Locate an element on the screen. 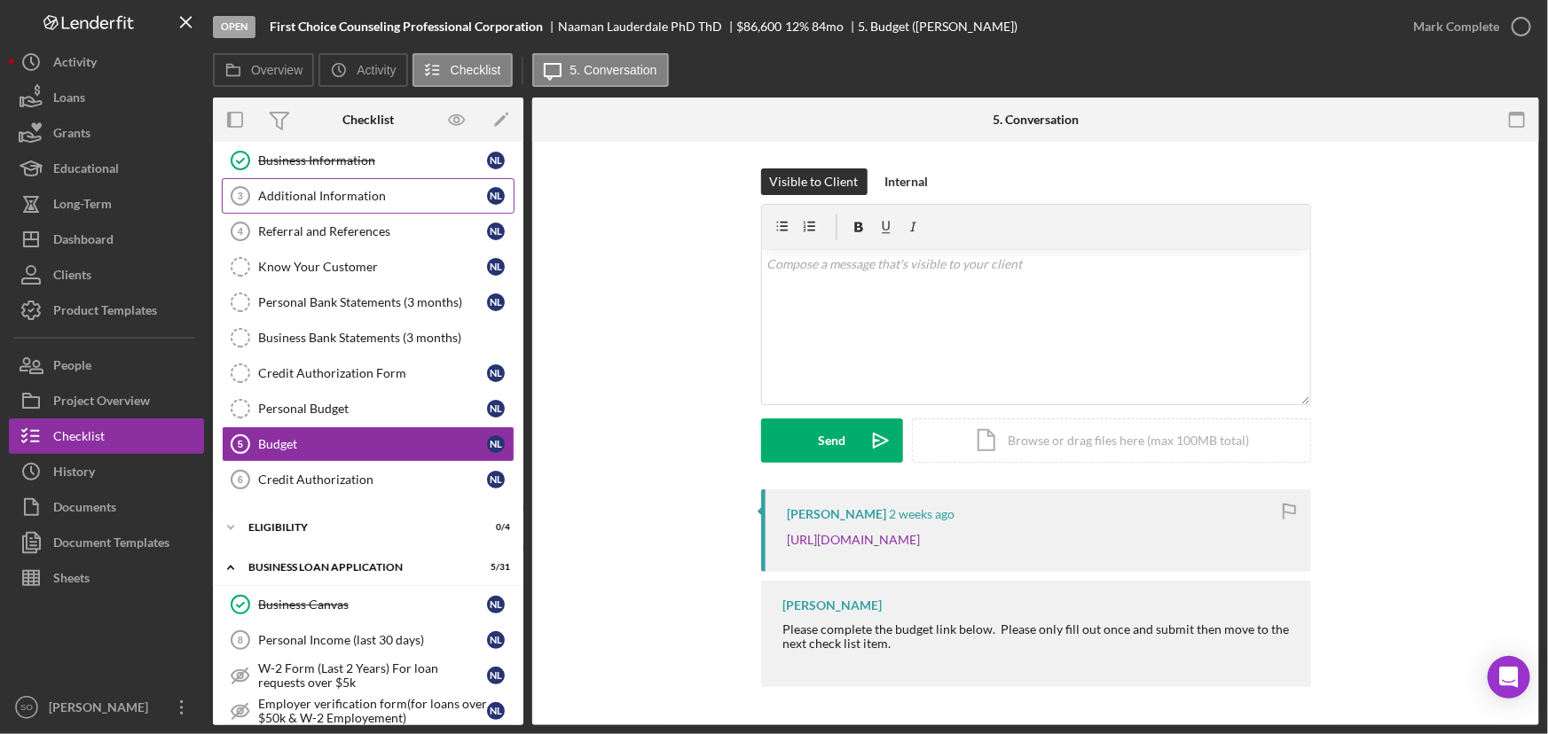 The width and height of the screenshot is (1548, 734). div: Employer verification form(for loans over $50k & W-2 Employement) is located at coordinates (372, 711).